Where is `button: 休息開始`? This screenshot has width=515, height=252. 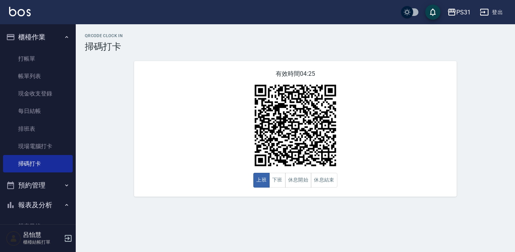 button: 休息開始 is located at coordinates (299, 180).